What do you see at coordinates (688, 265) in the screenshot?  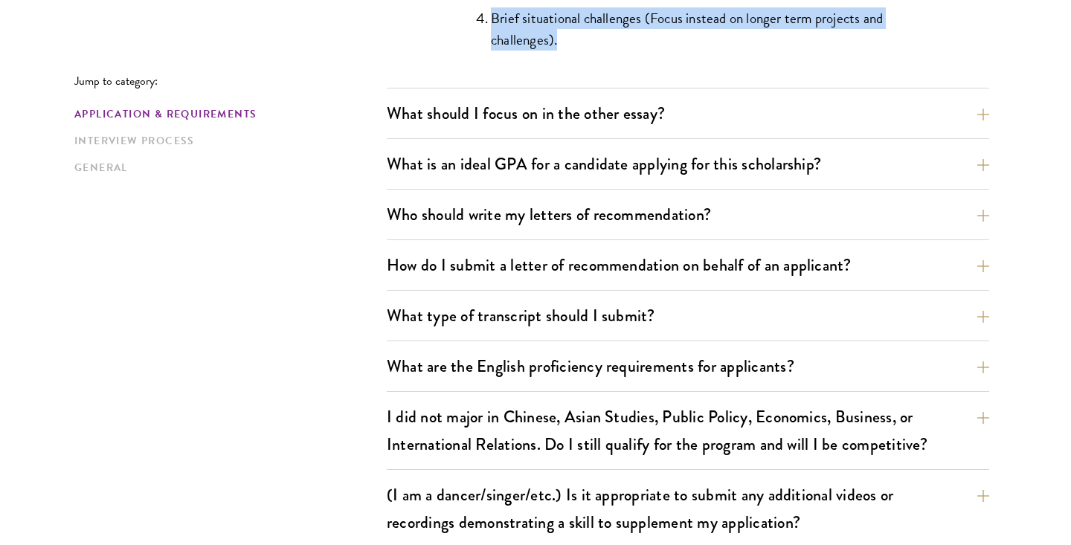 I see `button: How do I submit a letter of recommendation on behalf of an applicant?` at bounding box center [688, 265].